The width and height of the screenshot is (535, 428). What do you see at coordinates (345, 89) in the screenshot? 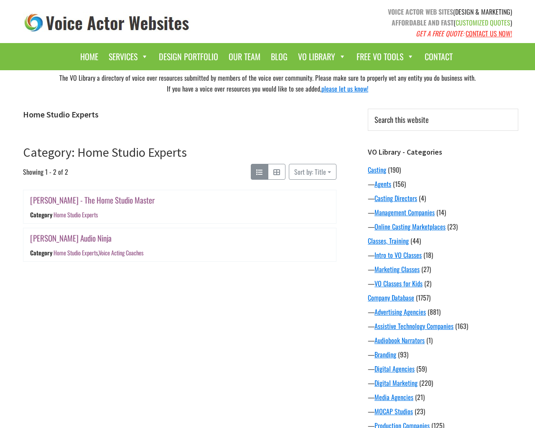
I see `a: please let us know!` at bounding box center [345, 89].